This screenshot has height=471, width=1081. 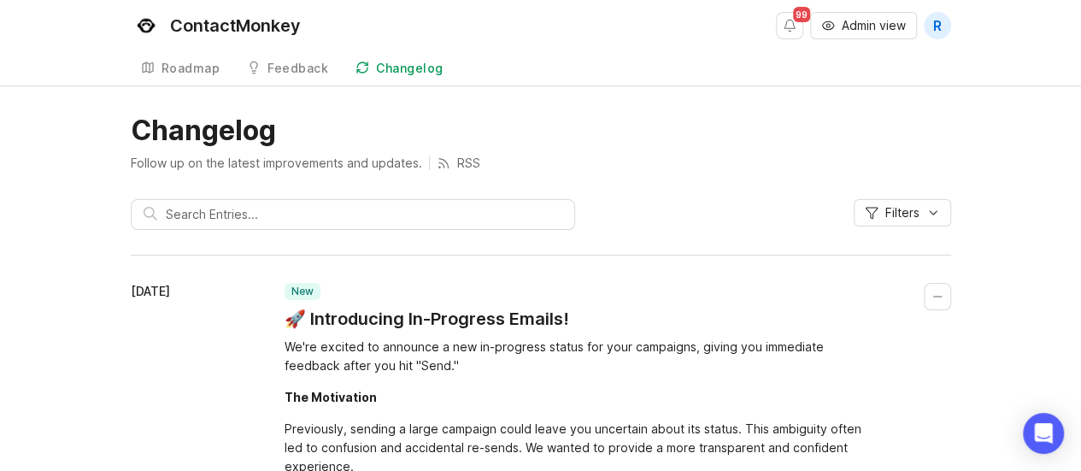 I want to click on p: new, so click(x=302, y=291).